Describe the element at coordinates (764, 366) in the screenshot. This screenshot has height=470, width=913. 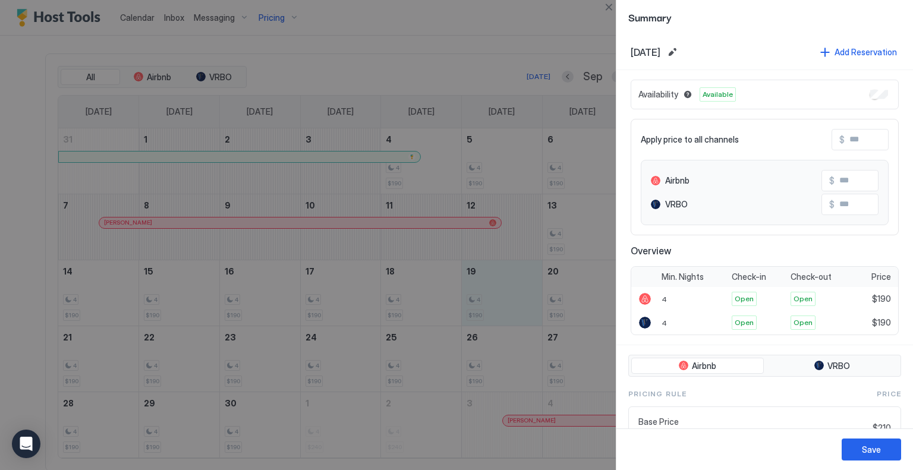
I see `div: tab-group` at that location.